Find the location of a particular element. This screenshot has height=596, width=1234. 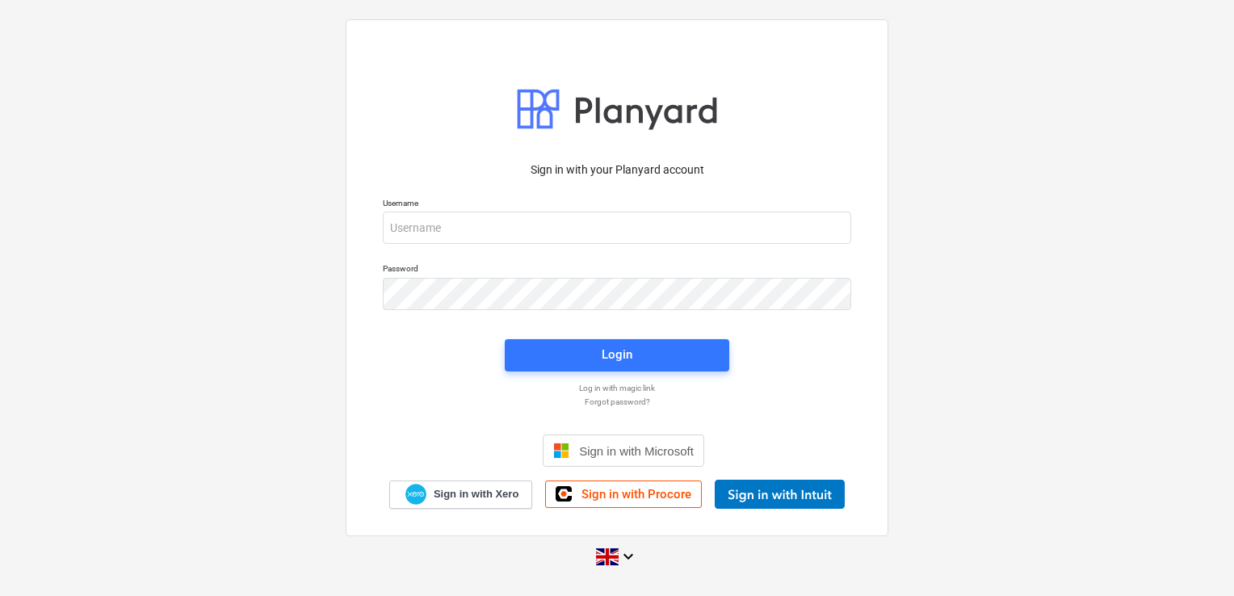

img: Microsoft logo is located at coordinates (561, 451).